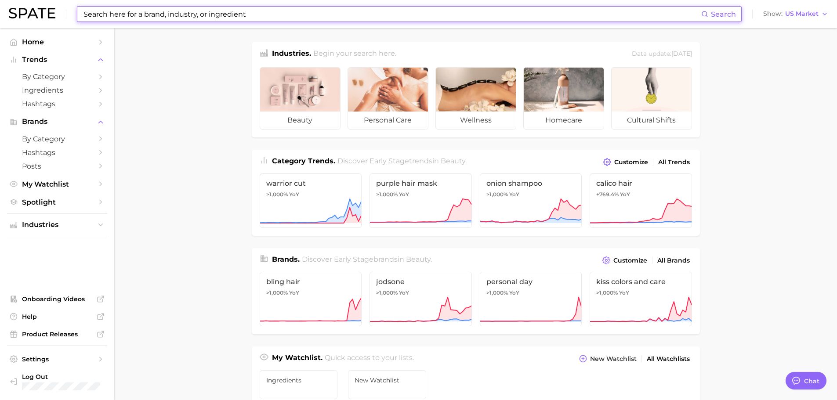 Image resolution: width=837 pixels, height=400 pixels. What do you see at coordinates (57, 299) in the screenshot?
I see `span: Onboarding Videos` at bounding box center [57, 299].